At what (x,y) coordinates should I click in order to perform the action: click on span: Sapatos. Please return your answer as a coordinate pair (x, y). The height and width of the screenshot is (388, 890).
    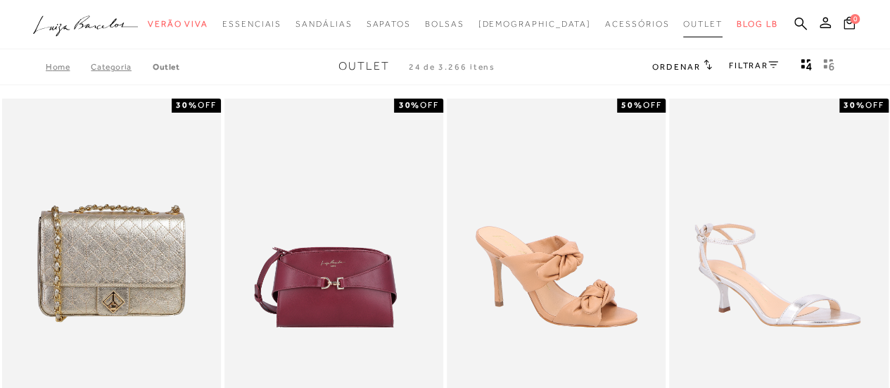
    Looking at the image, I should click on (388, 24).